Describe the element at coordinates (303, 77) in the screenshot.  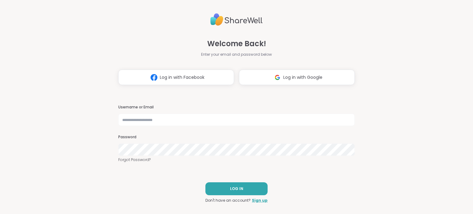
I see `span: Log in with Google` at that location.